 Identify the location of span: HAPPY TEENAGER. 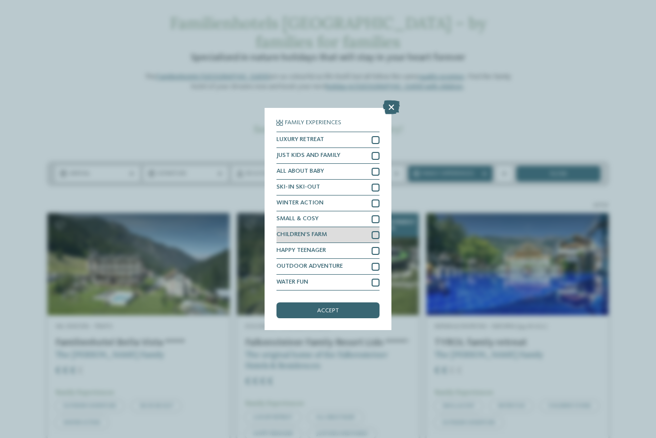
(301, 251).